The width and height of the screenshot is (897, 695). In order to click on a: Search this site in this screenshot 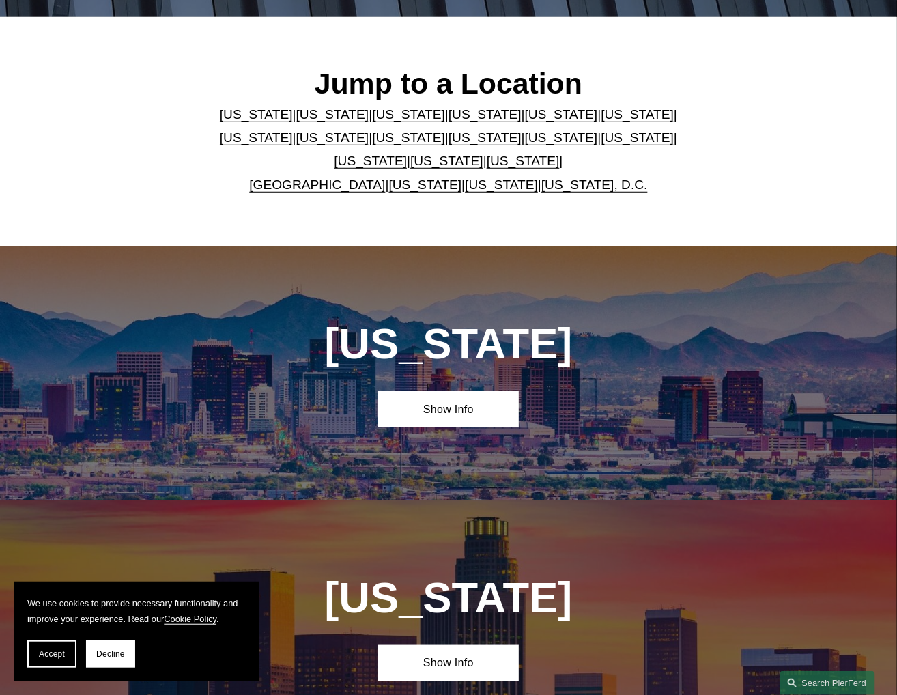, I will do `click(827, 682)`.